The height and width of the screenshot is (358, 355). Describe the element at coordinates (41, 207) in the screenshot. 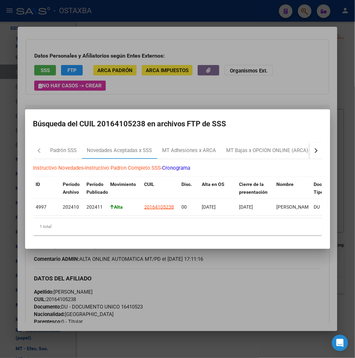

I see `span: 4997` at that location.